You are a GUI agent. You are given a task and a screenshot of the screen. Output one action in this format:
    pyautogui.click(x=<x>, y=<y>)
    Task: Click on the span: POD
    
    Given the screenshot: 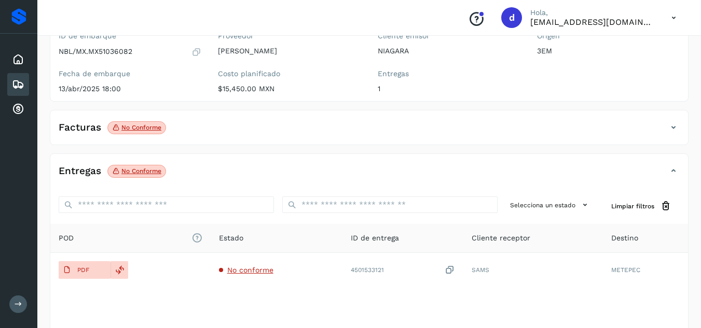 What is the action you would take?
    pyautogui.click(x=130, y=238)
    